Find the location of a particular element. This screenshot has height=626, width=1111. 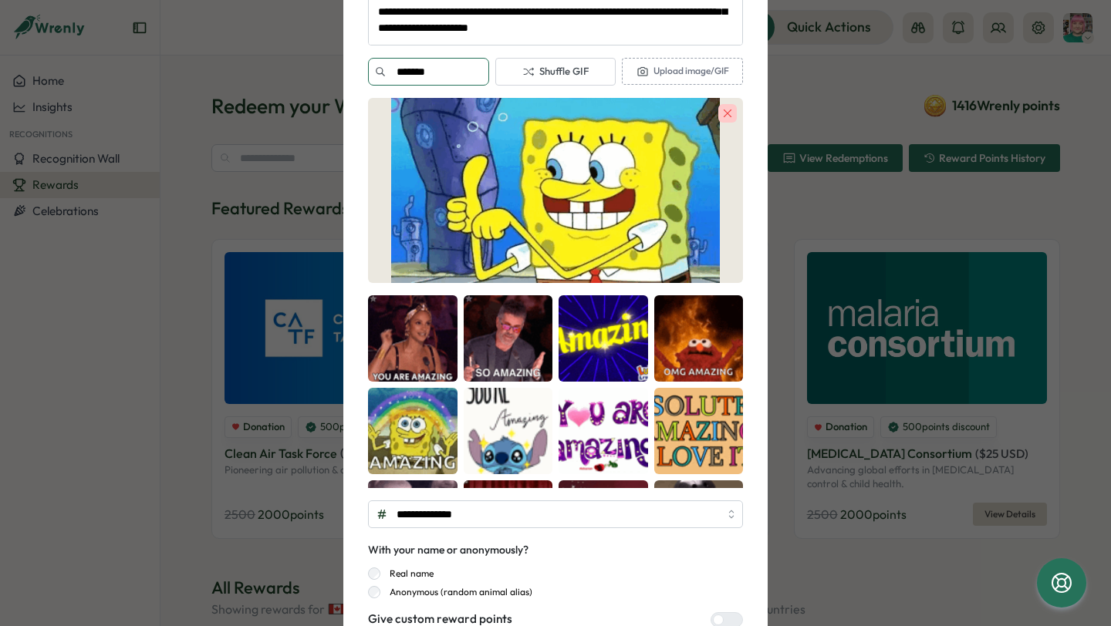

div: With your name or anonymously? is located at coordinates (448, 551).